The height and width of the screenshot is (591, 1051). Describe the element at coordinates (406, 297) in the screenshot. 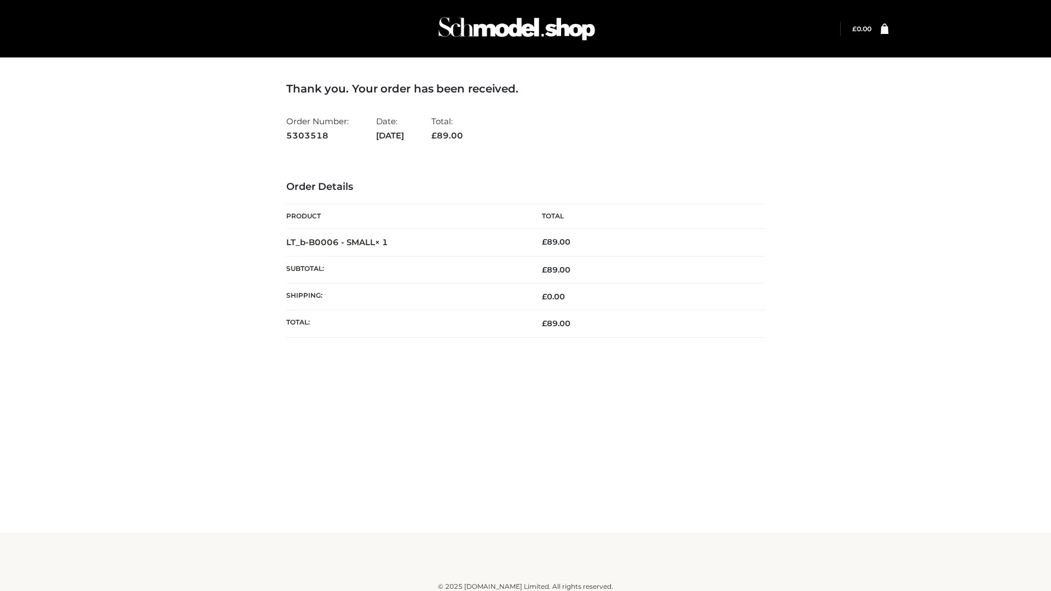

I see `th: Shipping:` at that location.